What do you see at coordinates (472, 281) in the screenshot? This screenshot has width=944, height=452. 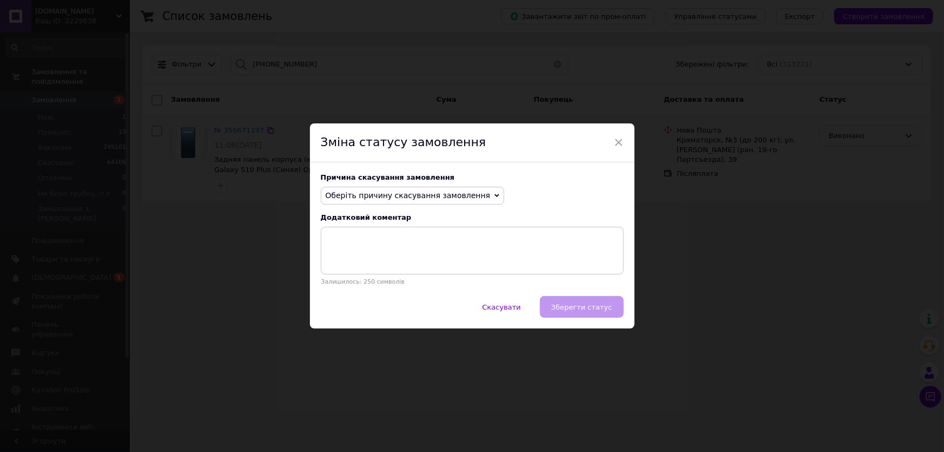 I see `p: Залишилось: 250 символів` at bounding box center [472, 281].